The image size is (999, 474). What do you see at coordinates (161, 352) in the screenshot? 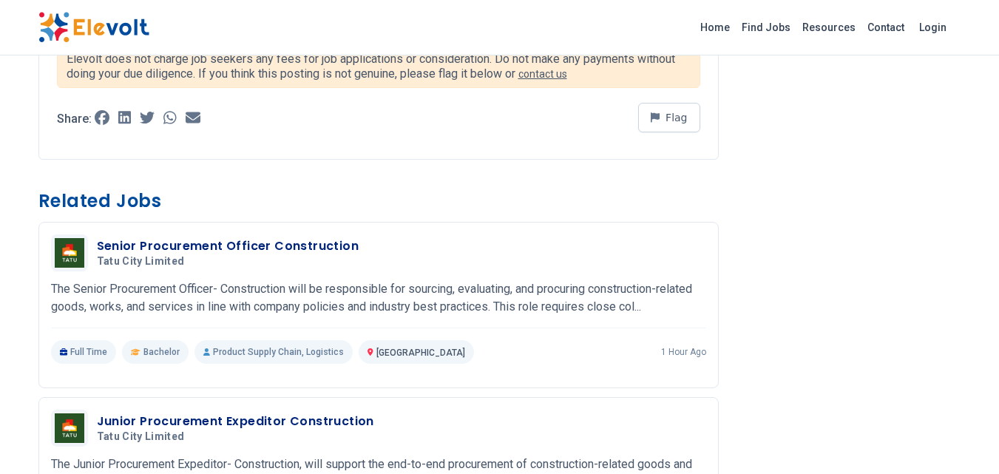
I see `span: Bachelor` at bounding box center [161, 352].